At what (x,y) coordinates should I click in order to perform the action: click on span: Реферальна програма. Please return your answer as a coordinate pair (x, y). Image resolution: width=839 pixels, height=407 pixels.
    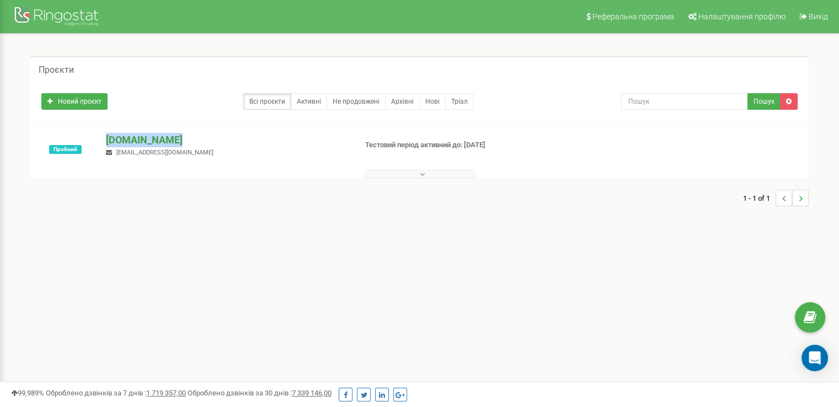
    Looking at the image, I should click on (634, 17).